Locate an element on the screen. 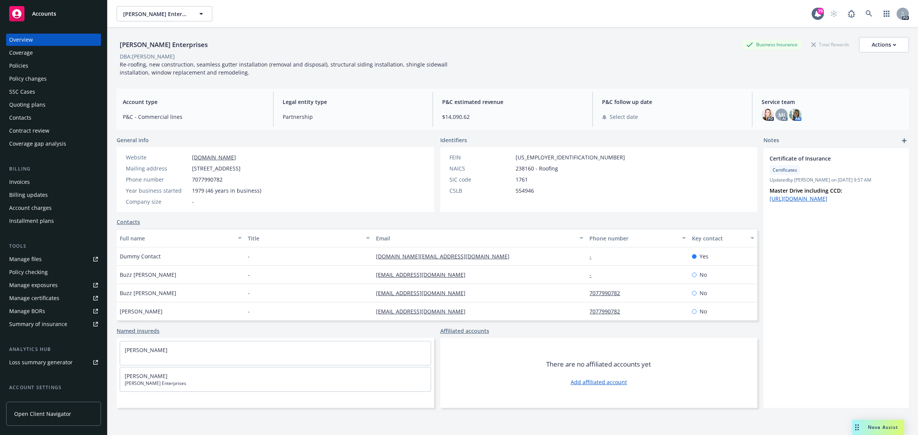  div: Mailing address is located at coordinates (157, 168).